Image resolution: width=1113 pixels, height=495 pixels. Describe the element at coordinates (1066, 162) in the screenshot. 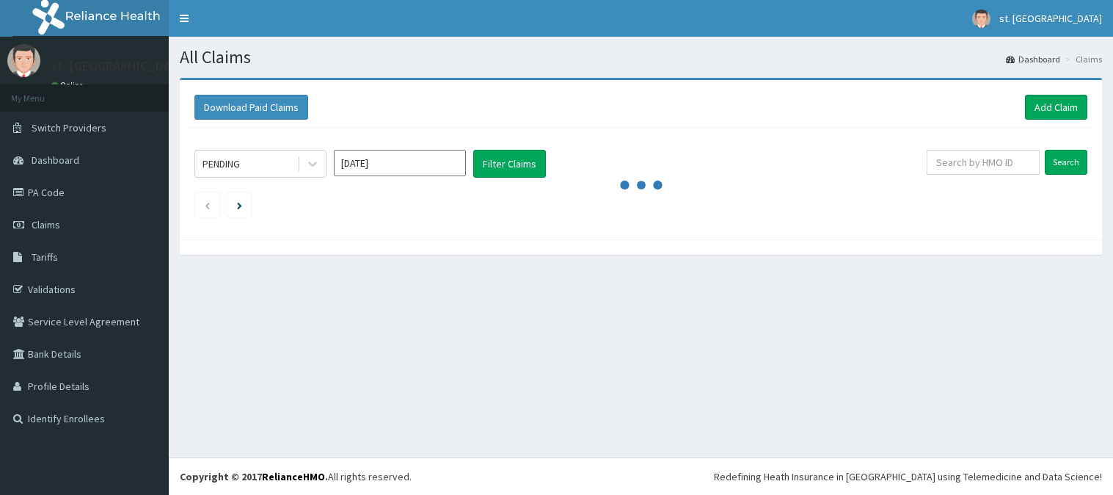

I see `input: Search` at that location.